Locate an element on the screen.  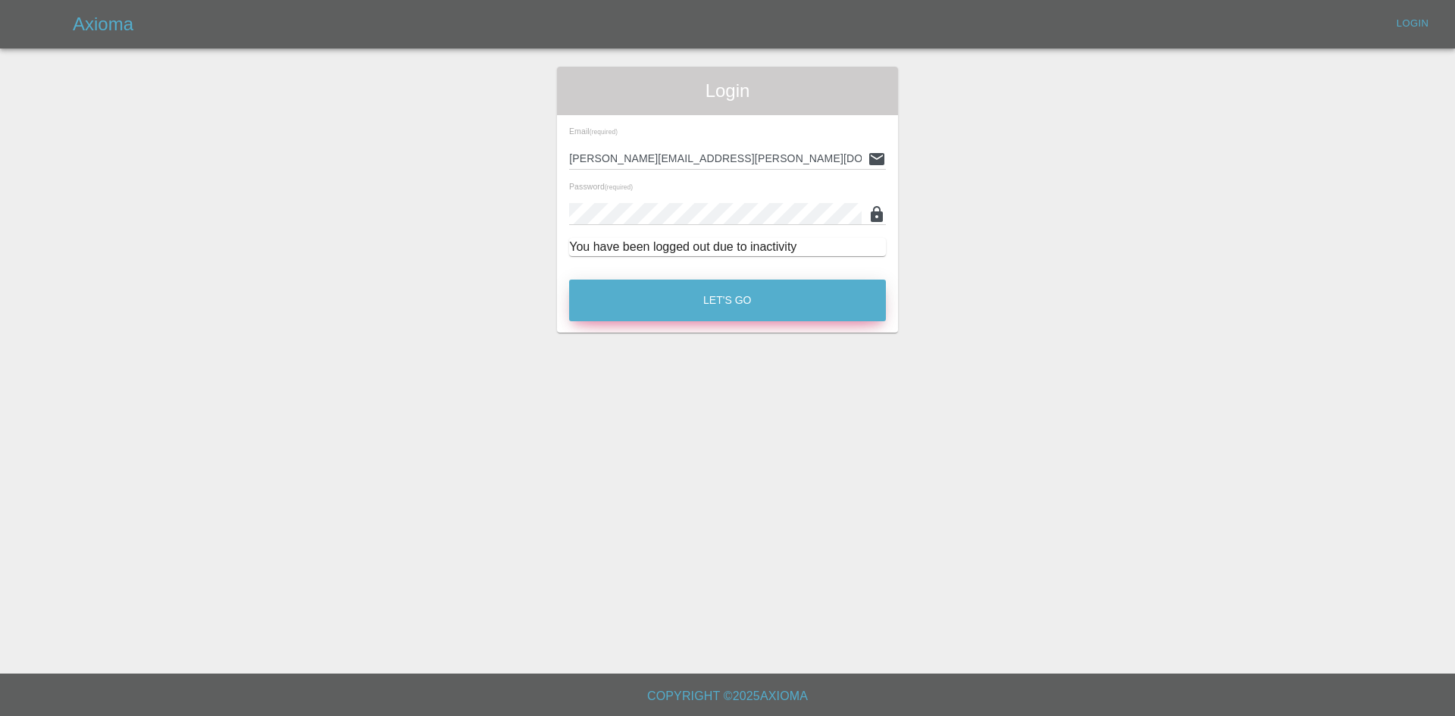
h6: Copyright © 2025 Axioma is located at coordinates (727, 696).